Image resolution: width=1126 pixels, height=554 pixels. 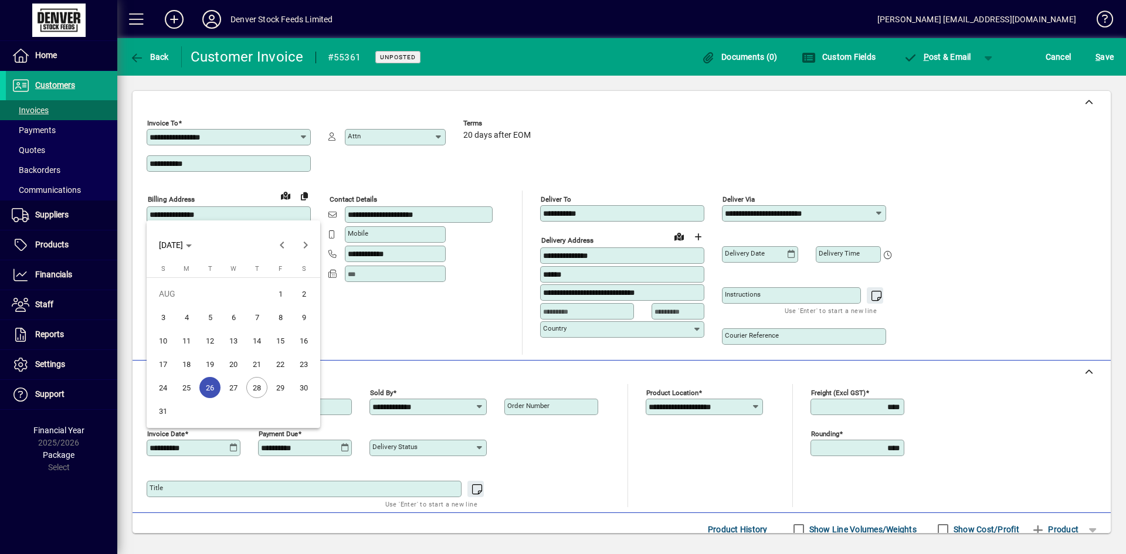 What do you see at coordinates (210, 294) in the screenshot?
I see `td: AUG` at bounding box center [210, 294].